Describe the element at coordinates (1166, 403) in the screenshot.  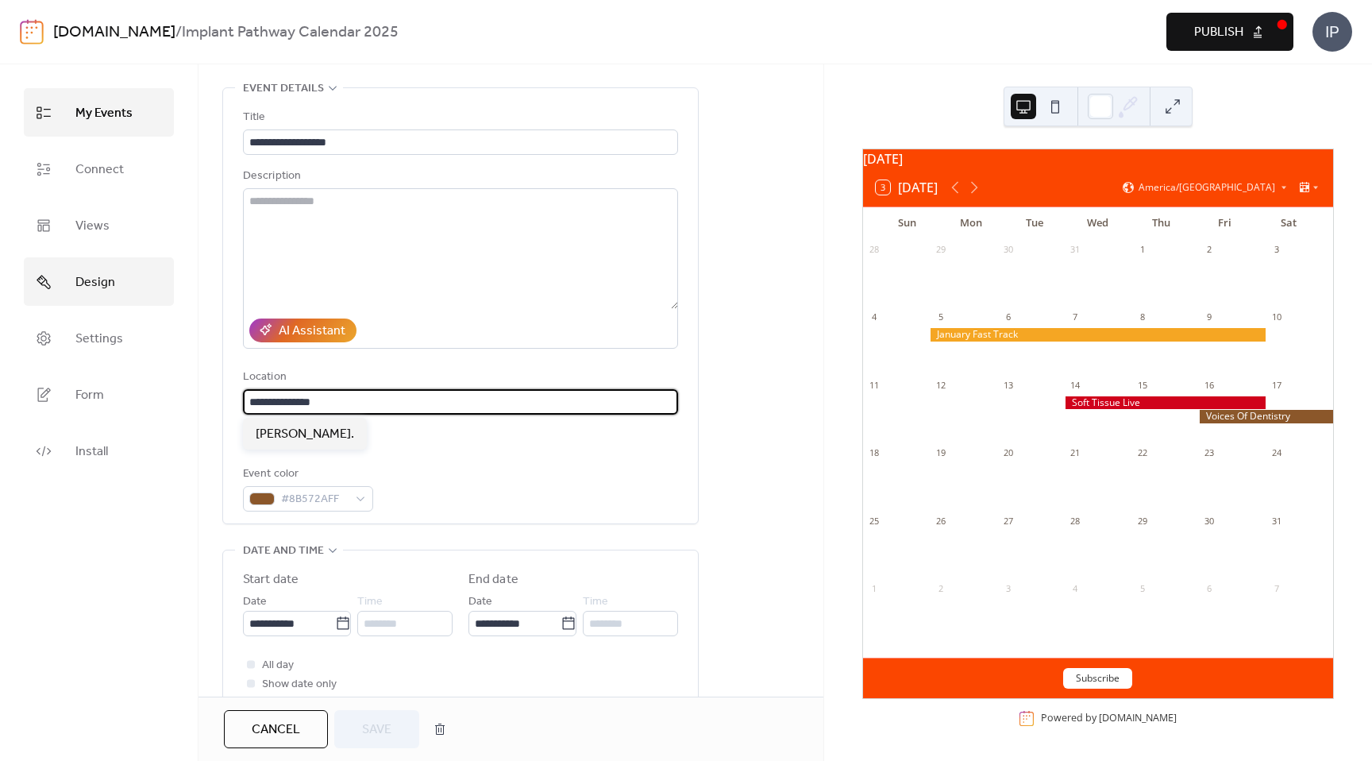
I see `div: Soft Tissue Live` at that location.